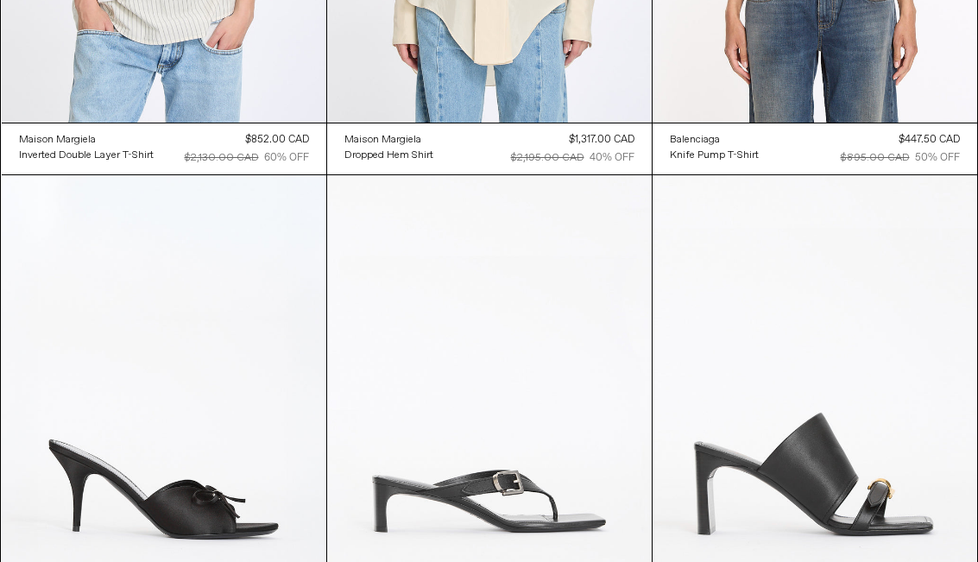  I want to click on a: Balenciaga, so click(714, 140).